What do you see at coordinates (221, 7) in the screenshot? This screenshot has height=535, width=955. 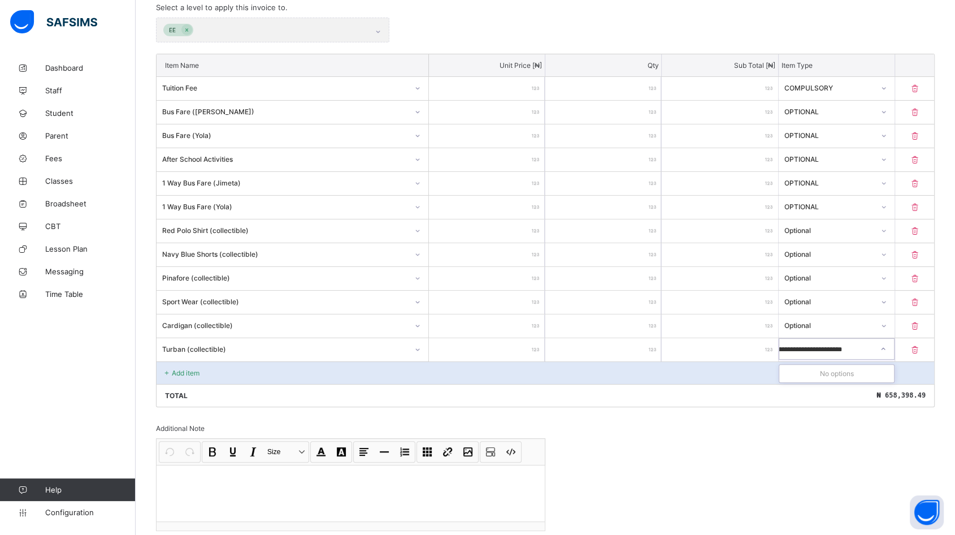 I see `span: Select a level to apply this invoice to.` at bounding box center [221, 7].